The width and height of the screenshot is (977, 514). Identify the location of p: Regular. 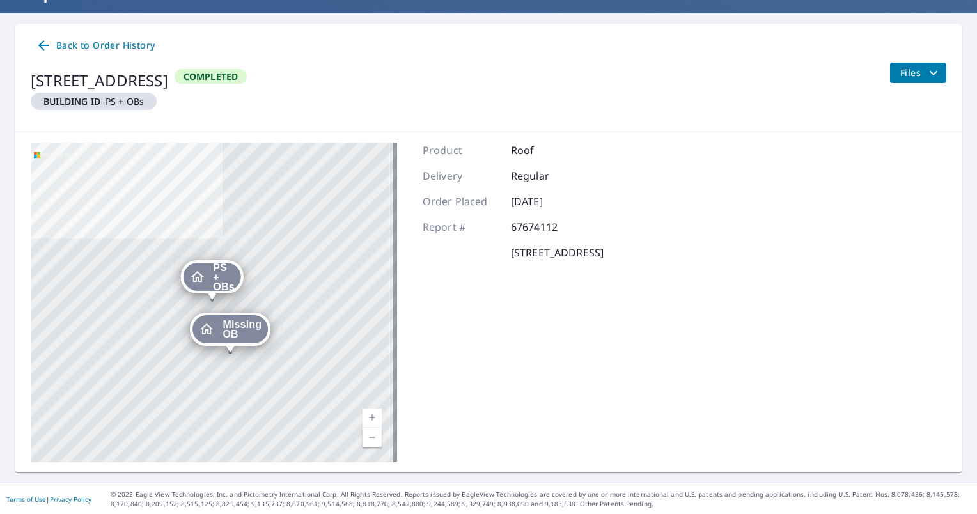
(549, 176).